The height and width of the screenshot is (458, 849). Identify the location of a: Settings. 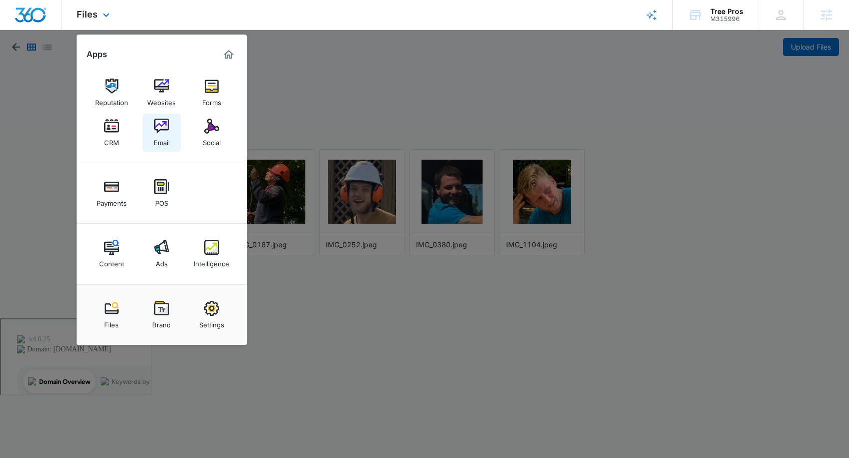
(212, 315).